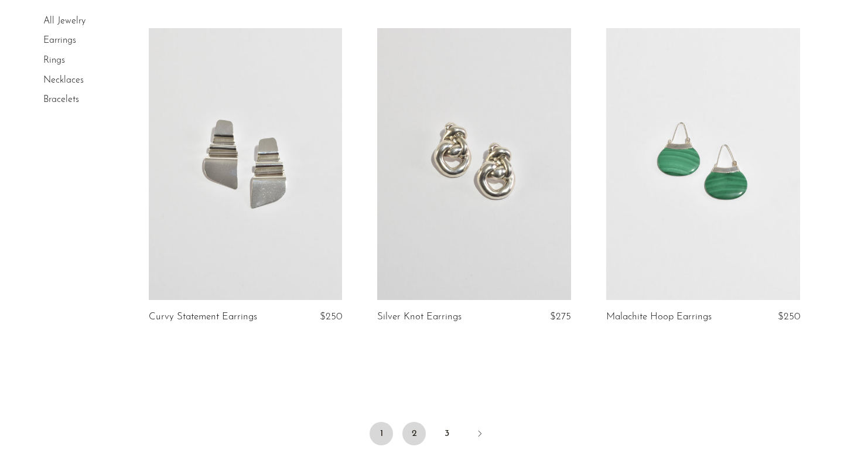 The height and width of the screenshot is (450, 861). I want to click on a: Next, so click(480, 435).